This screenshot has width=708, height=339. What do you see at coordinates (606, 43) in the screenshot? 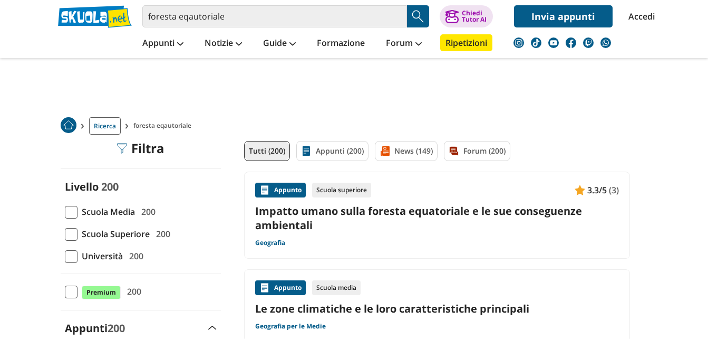
I see `img: WhatsApp` at bounding box center [606, 43].